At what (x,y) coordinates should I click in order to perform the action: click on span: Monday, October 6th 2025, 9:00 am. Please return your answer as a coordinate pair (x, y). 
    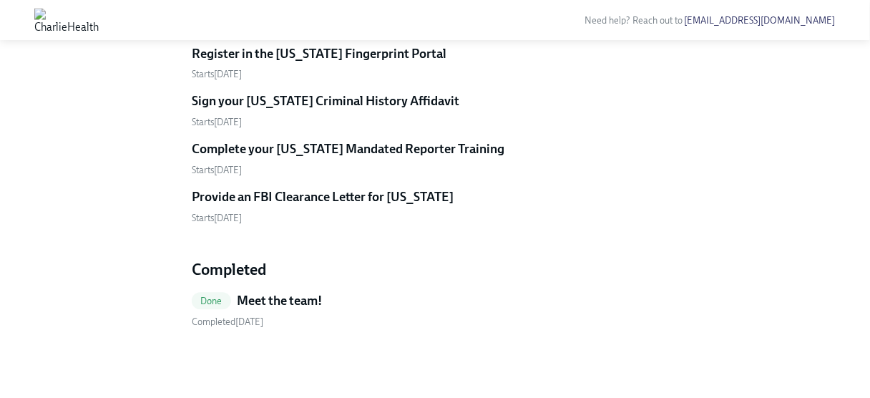
    Looking at the image, I should click on (217, 218).